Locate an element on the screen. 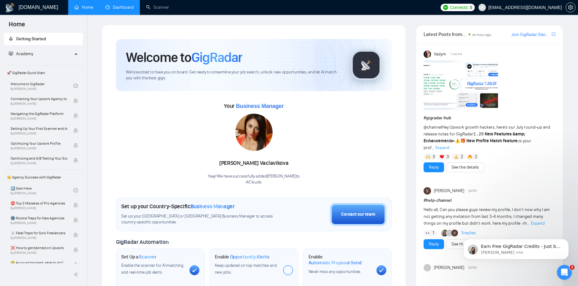 This screenshot has width=578, height=286. span: ⛔ Top 3 Mistakes of Pro Agencies is located at coordinates (39, 203).